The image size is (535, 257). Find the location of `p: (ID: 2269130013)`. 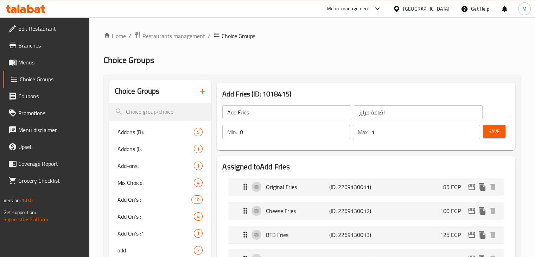

p: (ID: 2269130013) is located at coordinates (351, 235).